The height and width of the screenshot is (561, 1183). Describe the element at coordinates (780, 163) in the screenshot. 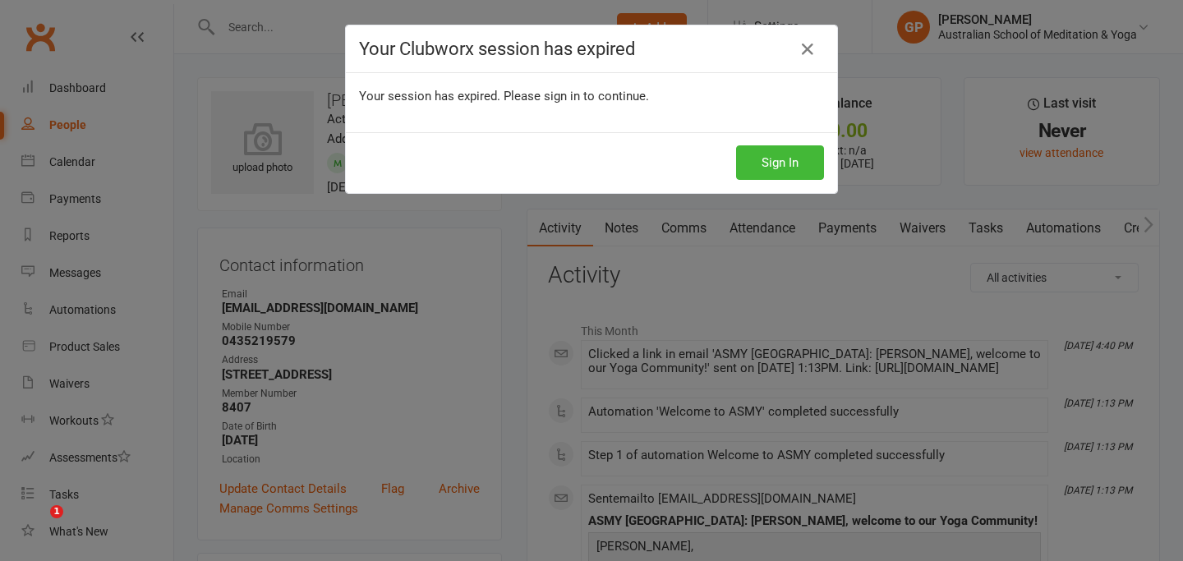

I see `button: Sign In` at that location.